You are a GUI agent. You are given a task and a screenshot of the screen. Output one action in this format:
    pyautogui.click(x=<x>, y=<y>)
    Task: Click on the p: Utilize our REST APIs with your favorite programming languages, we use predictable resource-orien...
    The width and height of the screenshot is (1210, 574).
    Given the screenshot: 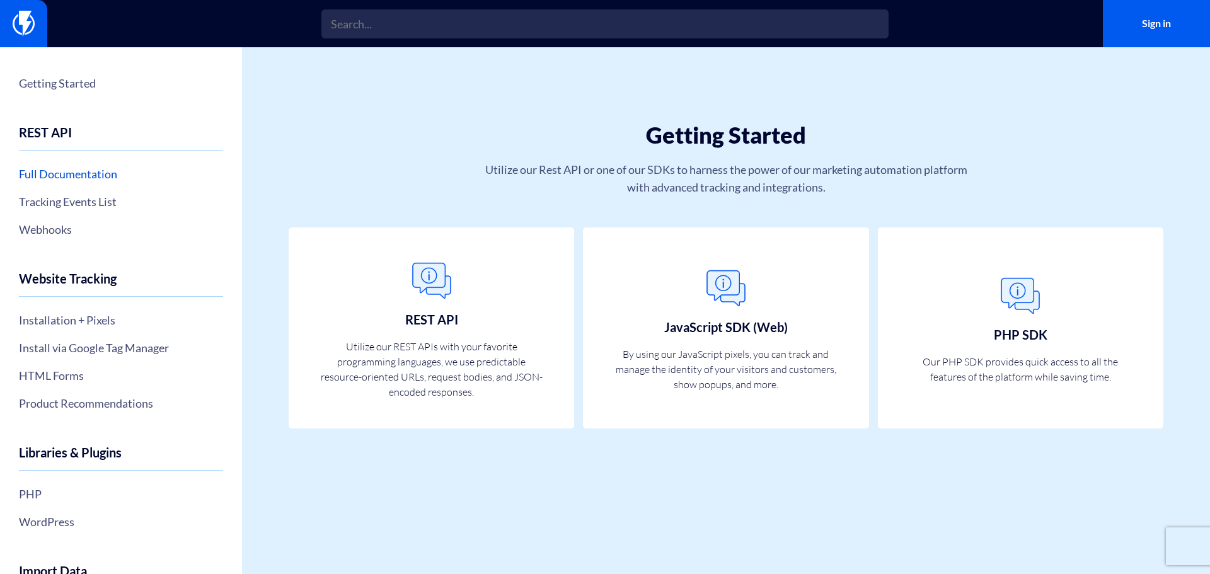 What is the action you would take?
    pyautogui.click(x=432, y=369)
    